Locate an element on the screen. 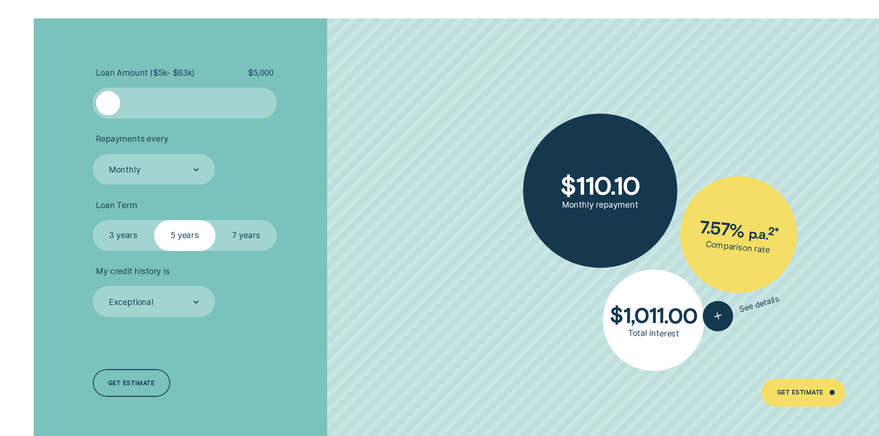  span: $ 5,000 is located at coordinates (261, 73).